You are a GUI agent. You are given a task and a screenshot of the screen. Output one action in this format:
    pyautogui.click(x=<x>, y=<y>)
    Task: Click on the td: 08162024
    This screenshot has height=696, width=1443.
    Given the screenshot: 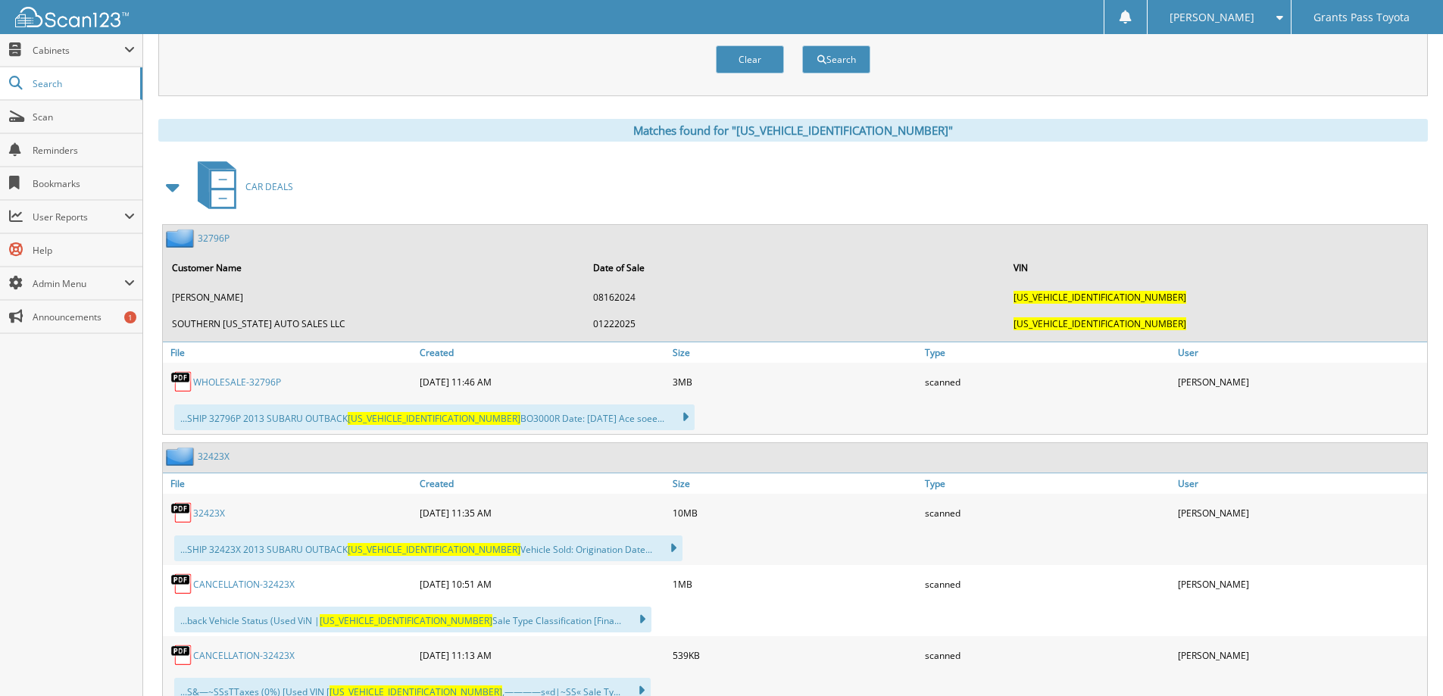 What is the action you would take?
    pyautogui.click(x=795, y=297)
    